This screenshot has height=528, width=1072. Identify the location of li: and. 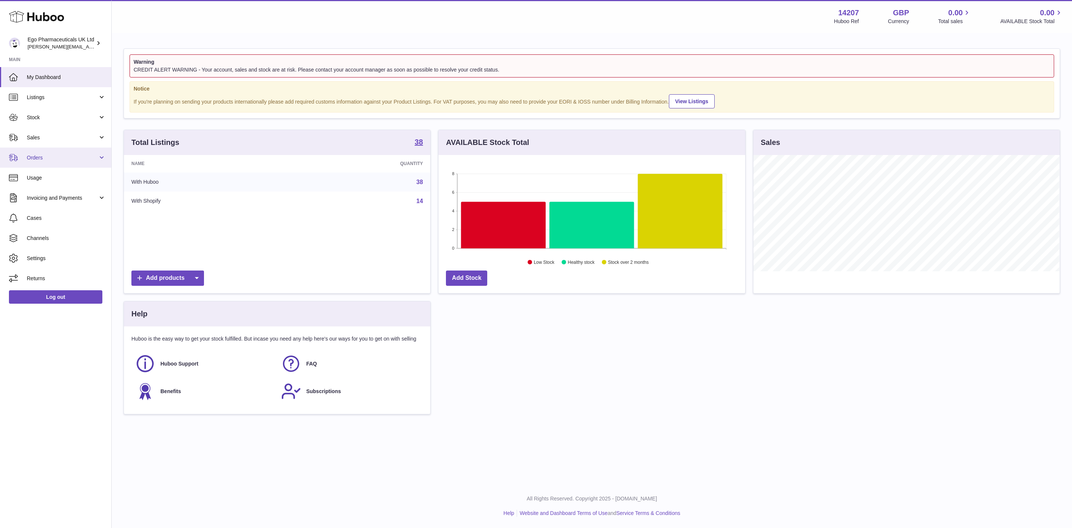
(599, 513).